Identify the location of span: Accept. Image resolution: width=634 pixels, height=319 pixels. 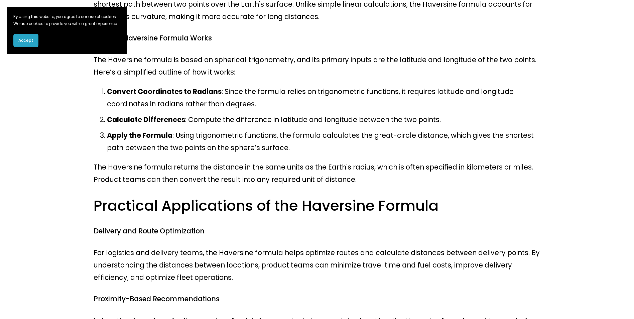
(26, 40).